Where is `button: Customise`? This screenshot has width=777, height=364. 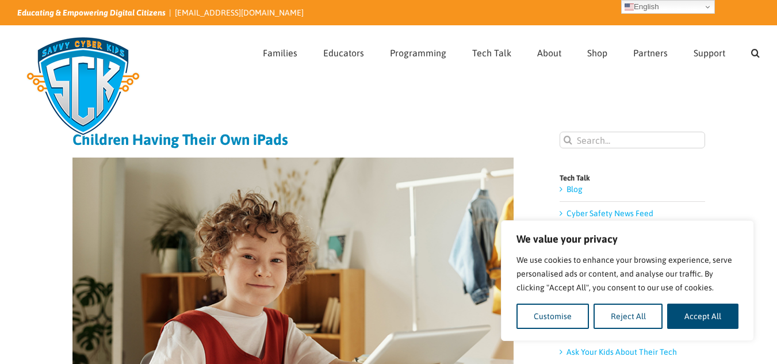 button: Customise is located at coordinates (553, 316).